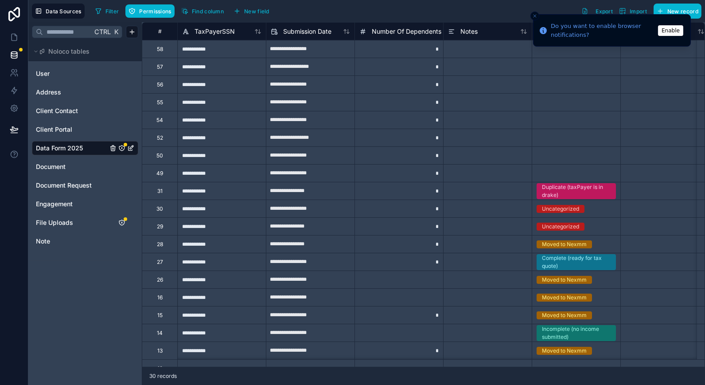  What do you see at coordinates (671, 31) in the screenshot?
I see `button: Enable` at bounding box center [671, 31].